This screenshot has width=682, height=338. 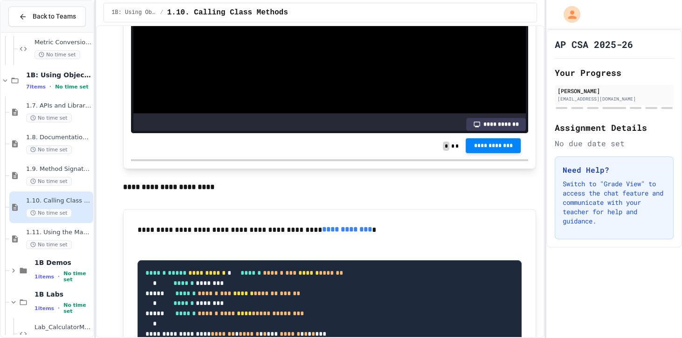 I want to click on h2: Assignment Details, so click(x=614, y=128).